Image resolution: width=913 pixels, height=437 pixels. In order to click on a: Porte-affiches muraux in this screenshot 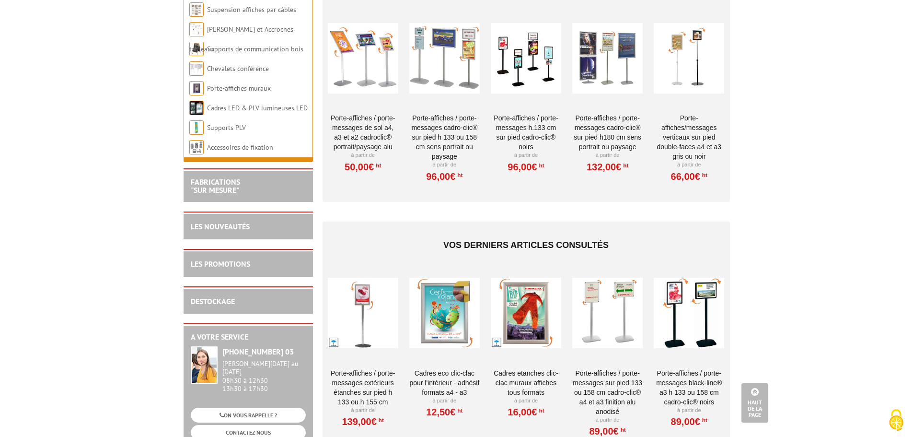, I will do `click(239, 88)`.